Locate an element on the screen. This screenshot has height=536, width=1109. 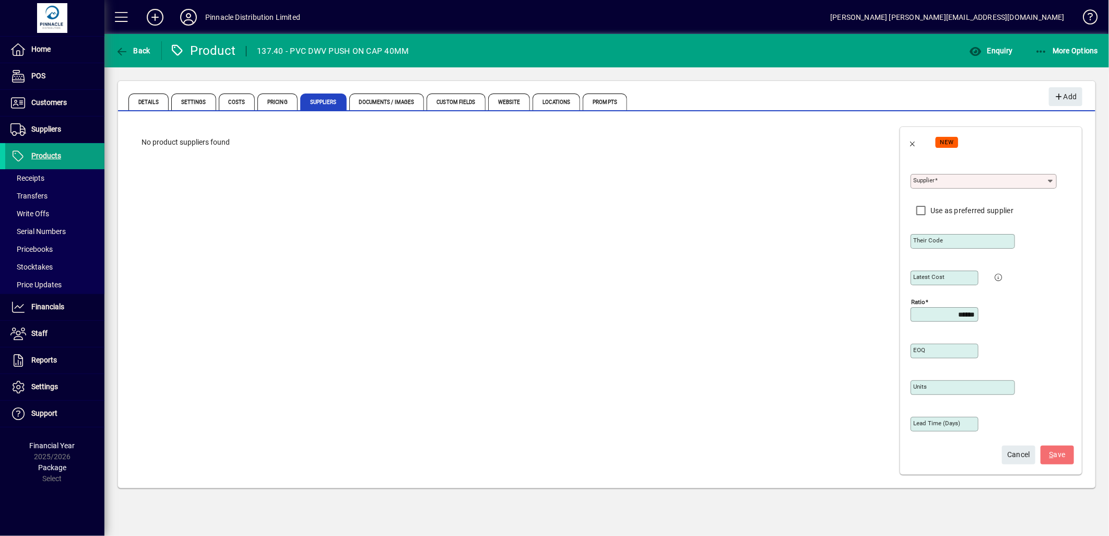
span: Home is located at coordinates (41, 49).